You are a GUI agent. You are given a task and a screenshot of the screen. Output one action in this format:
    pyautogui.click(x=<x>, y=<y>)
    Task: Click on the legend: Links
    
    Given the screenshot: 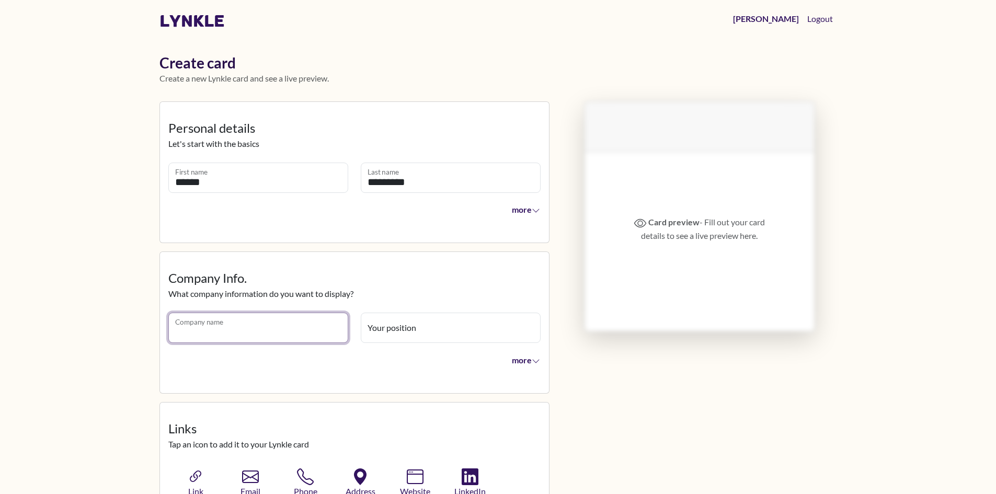 What is the action you would take?
    pyautogui.click(x=355, y=429)
    